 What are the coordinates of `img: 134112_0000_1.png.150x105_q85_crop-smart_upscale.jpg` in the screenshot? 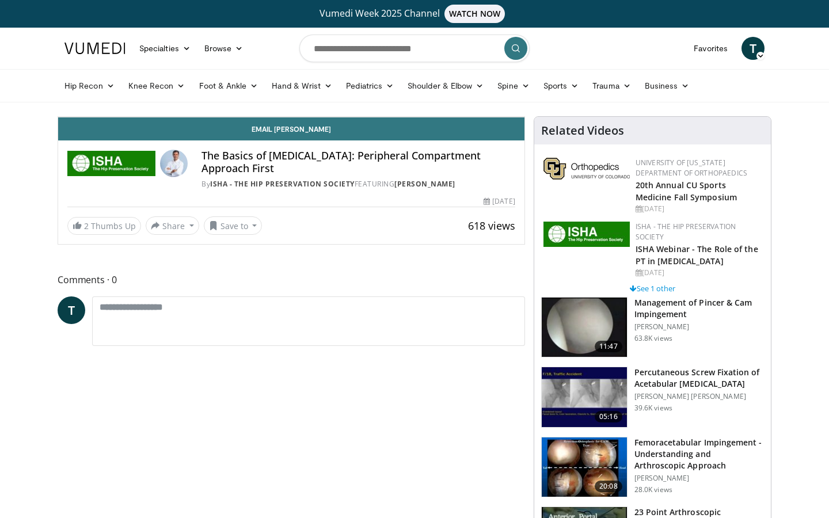 It's located at (585, 397).